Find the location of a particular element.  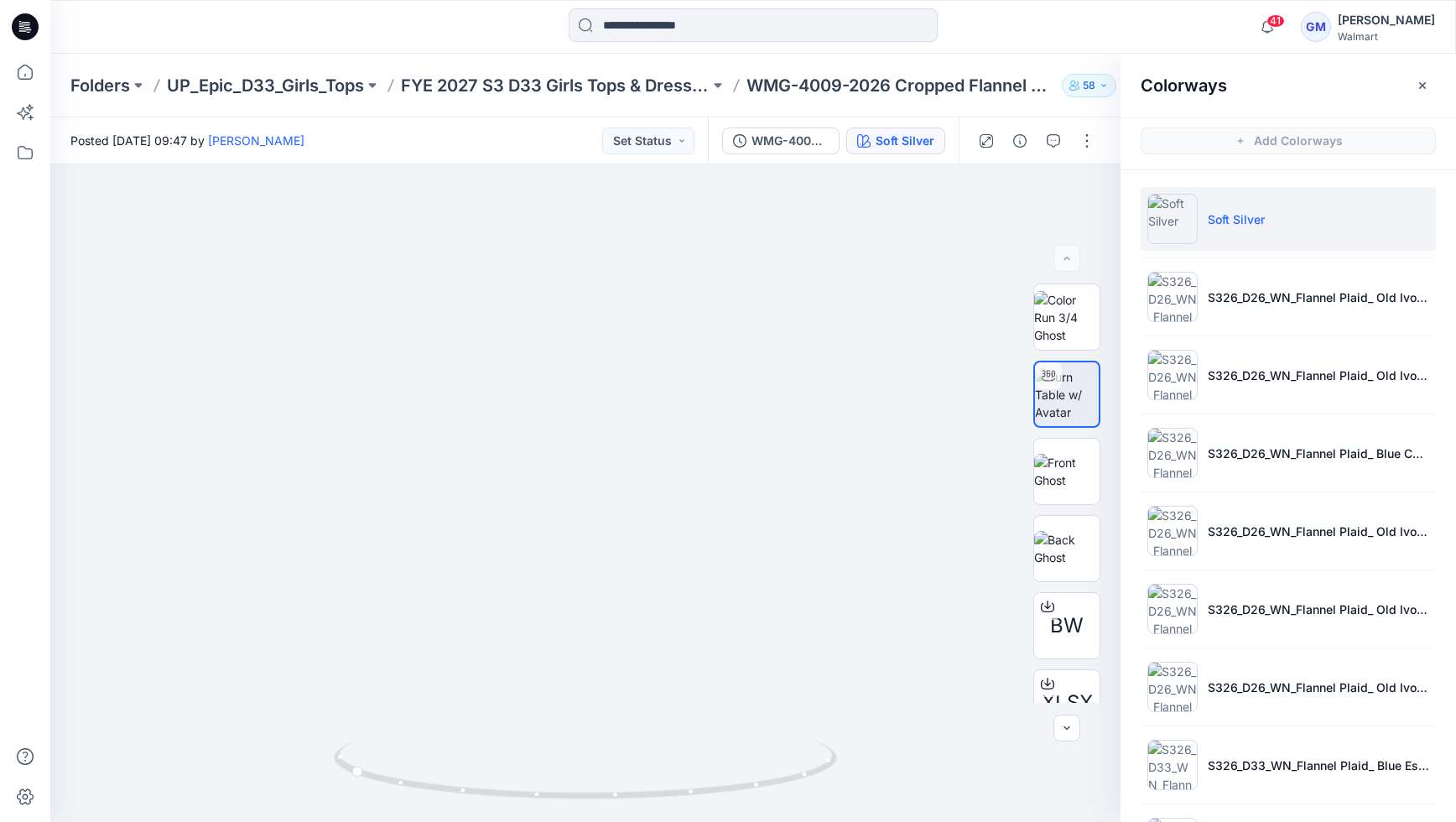

div: Walmart is located at coordinates (1387, 37).